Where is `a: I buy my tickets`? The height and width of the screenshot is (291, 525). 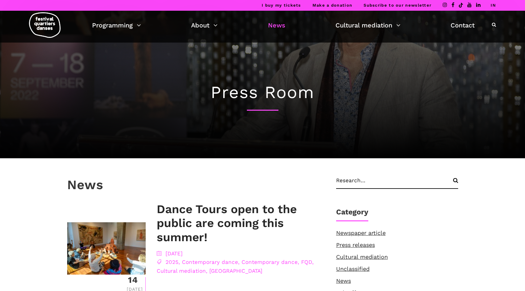
a: I buy my tickets is located at coordinates (281, 5).